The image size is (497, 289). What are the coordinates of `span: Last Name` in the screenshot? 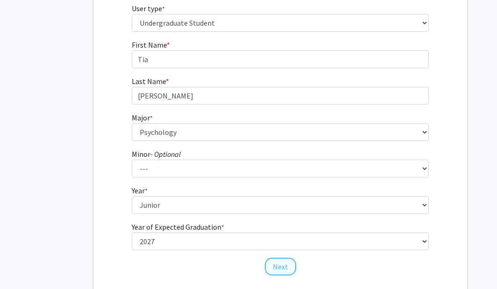 It's located at (149, 81).